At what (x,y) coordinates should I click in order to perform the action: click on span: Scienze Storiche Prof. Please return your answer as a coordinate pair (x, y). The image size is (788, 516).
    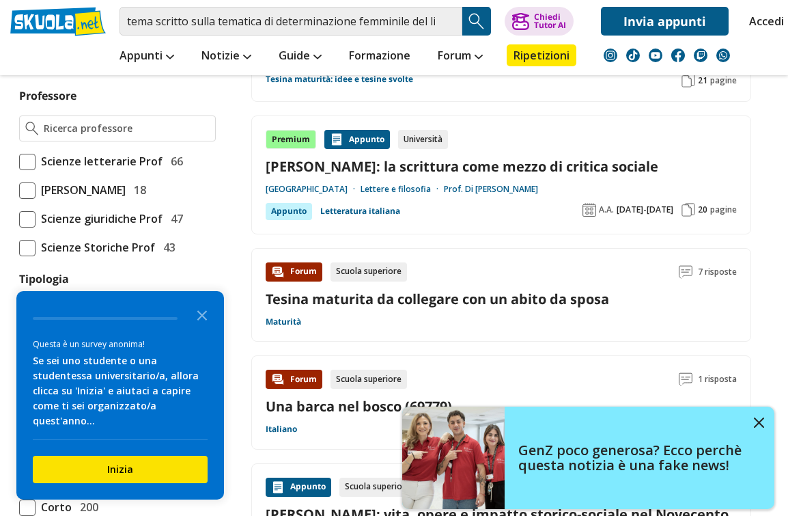
    Looking at the image, I should click on (95, 247).